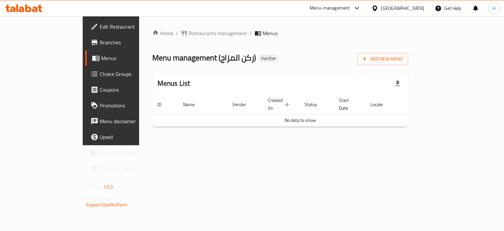 The height and width of the screenshot is (231, 504). What do you see at coordinates (126, 153) in the screenshot?
I see `a: Coverage Report` at bounding box center [126, 153].